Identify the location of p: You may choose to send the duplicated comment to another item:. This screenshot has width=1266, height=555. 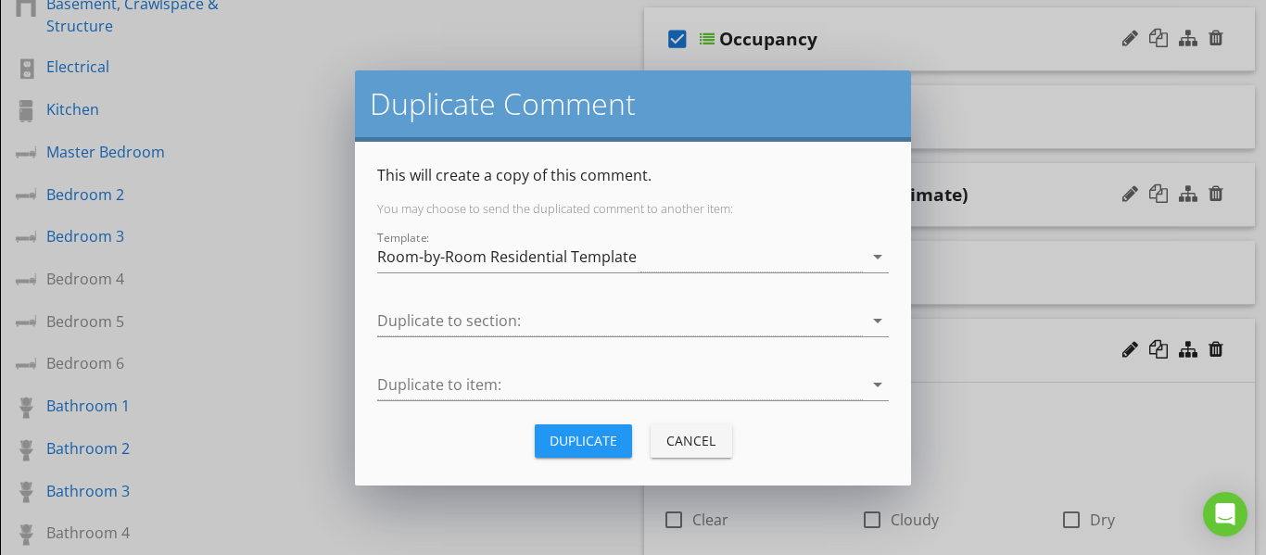
(633, 208).